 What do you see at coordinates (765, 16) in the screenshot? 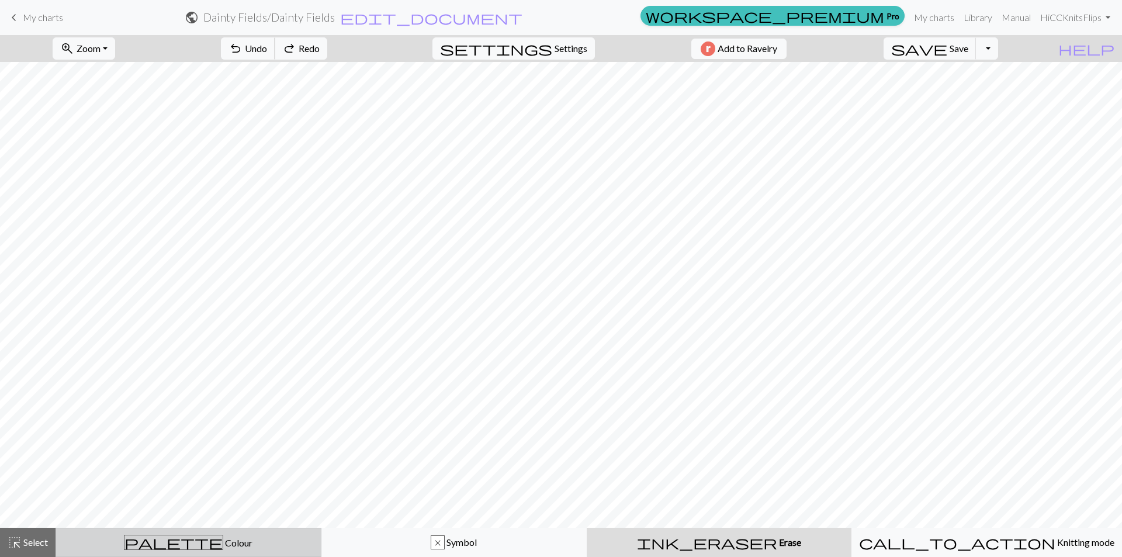
I see `span: workspace_premium` at bounding box center [765, 16].